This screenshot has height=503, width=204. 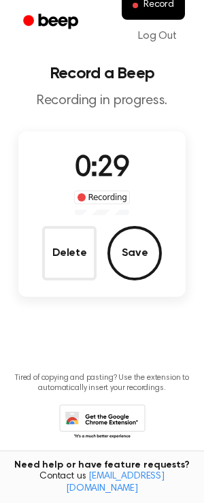 I want to click on span: Contact us, so click(x=102, y=482).